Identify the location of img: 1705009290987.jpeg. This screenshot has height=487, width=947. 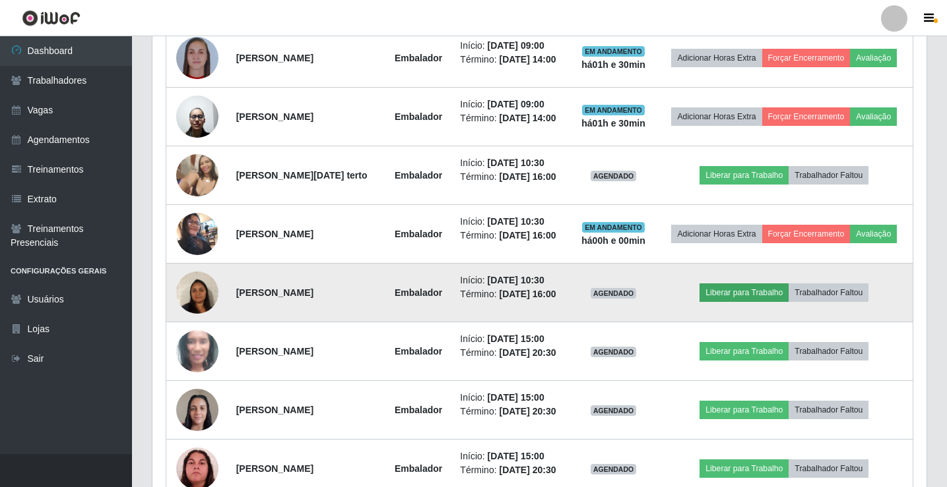
(197, 58).